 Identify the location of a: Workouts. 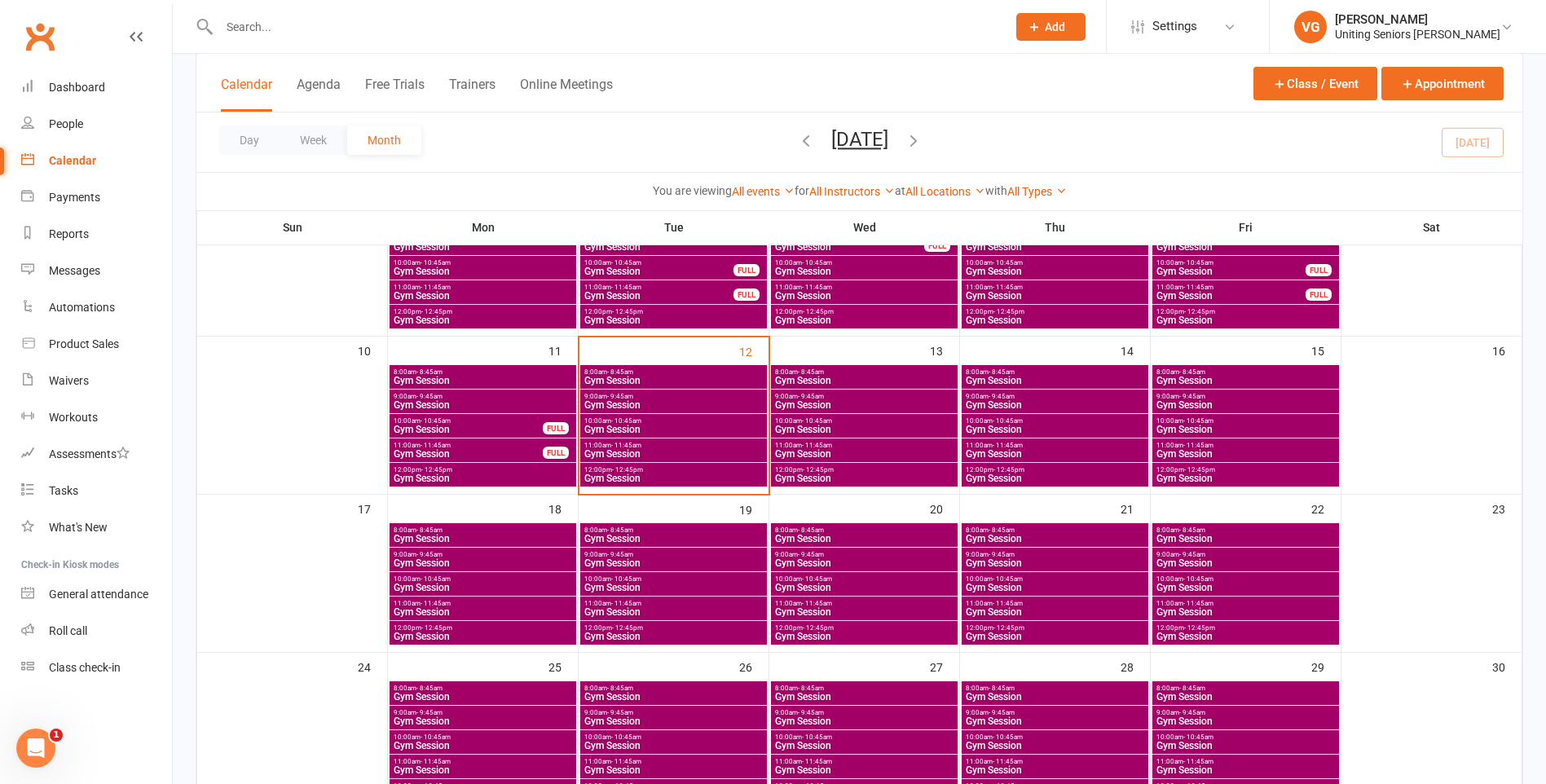
(96, 417).